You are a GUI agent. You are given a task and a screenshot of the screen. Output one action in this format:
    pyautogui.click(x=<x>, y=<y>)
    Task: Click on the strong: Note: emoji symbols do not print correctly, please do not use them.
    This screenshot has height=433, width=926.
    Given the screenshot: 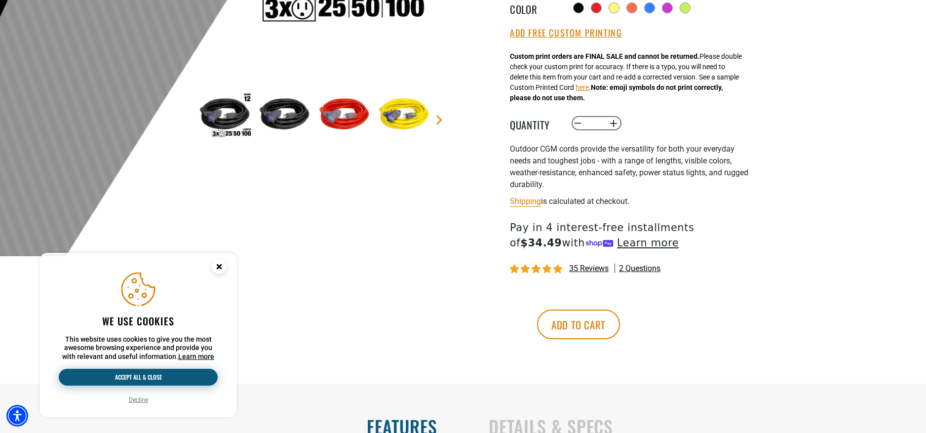 What is the action you would take?
    pyautogui.click(x=616, y=92)
    